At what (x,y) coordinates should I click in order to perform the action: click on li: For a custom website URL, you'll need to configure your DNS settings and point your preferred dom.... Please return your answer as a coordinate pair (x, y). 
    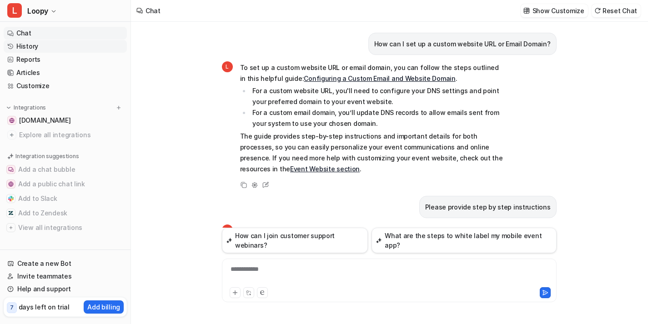
    Looking at the image, I should click on (378, 96).